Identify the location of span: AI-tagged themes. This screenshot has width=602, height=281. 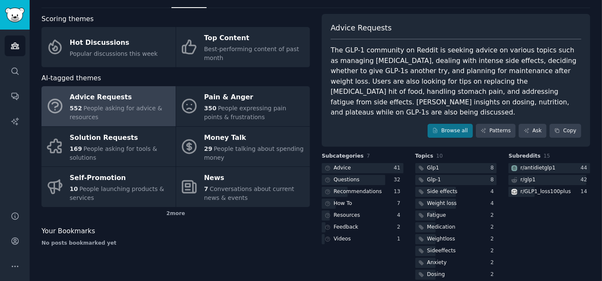
(71, 78).